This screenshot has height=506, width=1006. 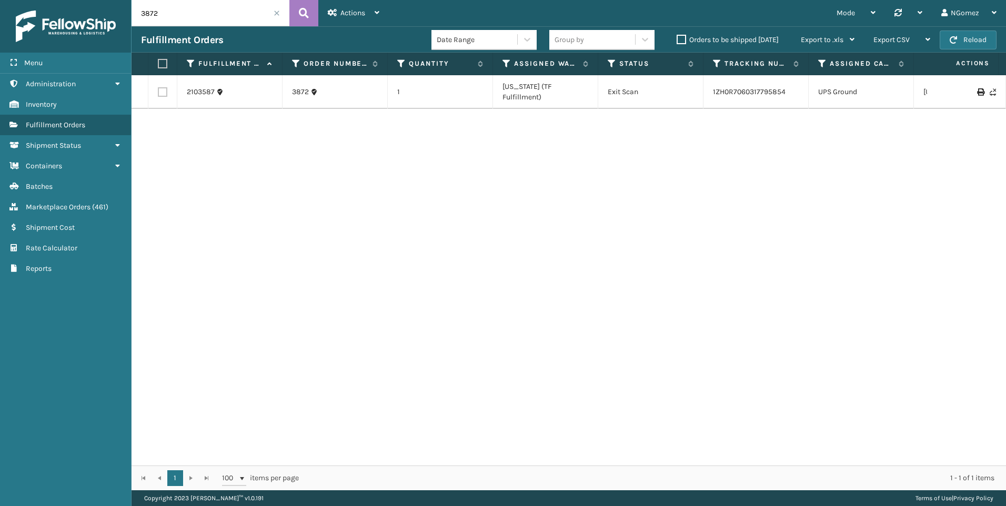 What do you see at coordinates (861, 92) in the screenshot?
I see `td: UPS Ground` at bounding box center [861, 92].